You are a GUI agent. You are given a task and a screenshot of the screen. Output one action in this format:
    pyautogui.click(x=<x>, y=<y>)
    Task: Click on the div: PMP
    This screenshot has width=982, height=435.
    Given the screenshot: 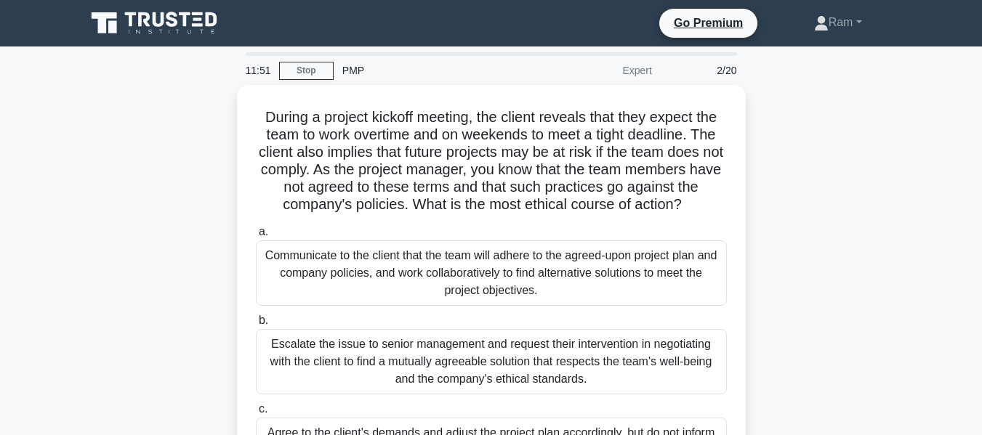 What is the action you would take?
    pyautogui.click(x=433, y=71)
    